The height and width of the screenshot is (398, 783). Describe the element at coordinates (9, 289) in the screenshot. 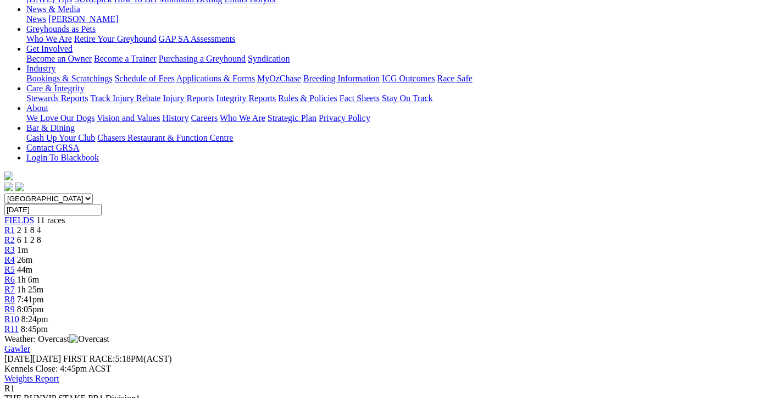

I see `span: R7` at that location.